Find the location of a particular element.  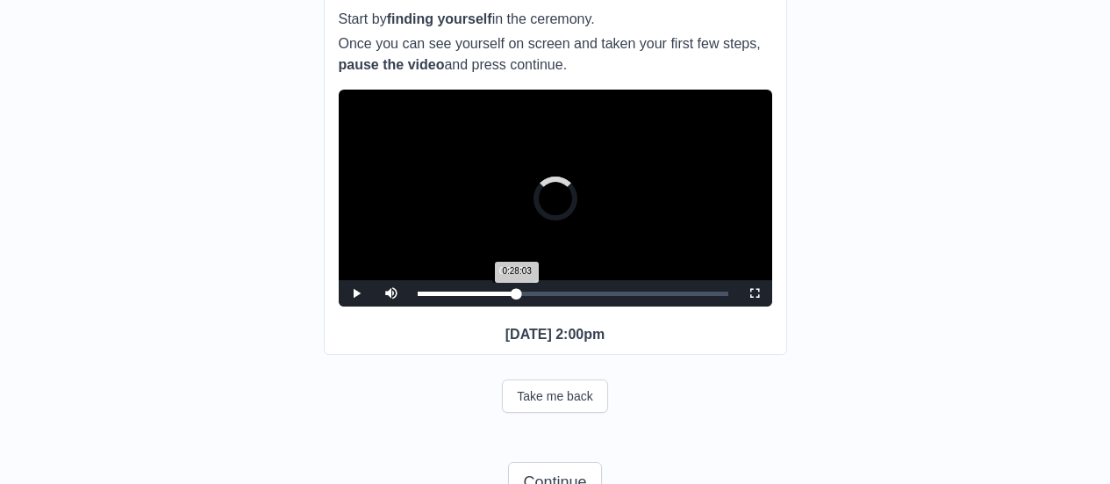

b: finding yourself is located at coordinates (440, 18).